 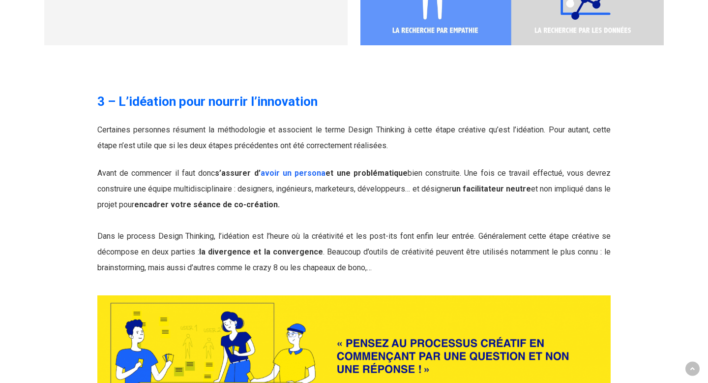 I want to click on span: Dans le process Design Thinking, l’idéation est l’heure où la créativité et les post-its font enf..., so click(x=354, y=251).